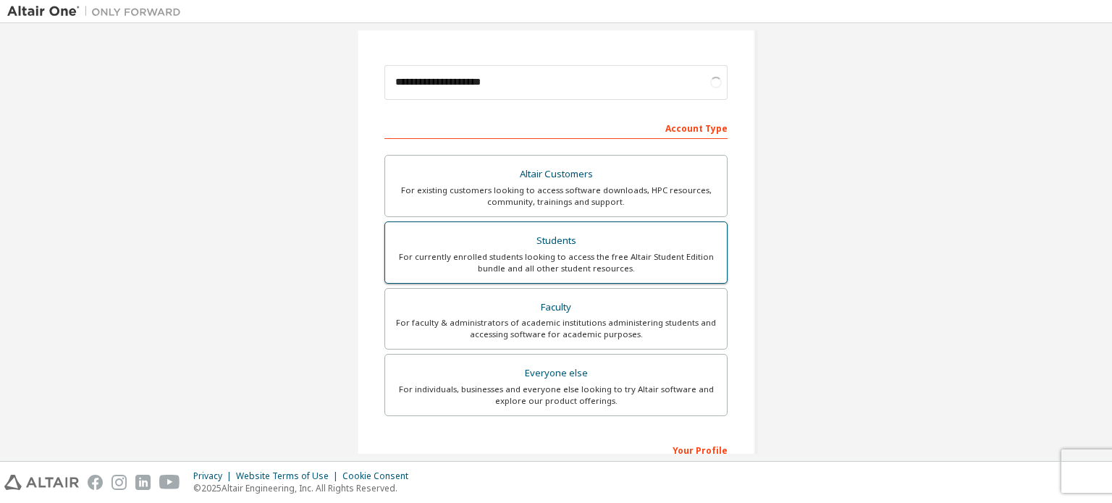 This screenshot has width=1112, height=503. I want to click on img: Altair One, so click(98, 12).